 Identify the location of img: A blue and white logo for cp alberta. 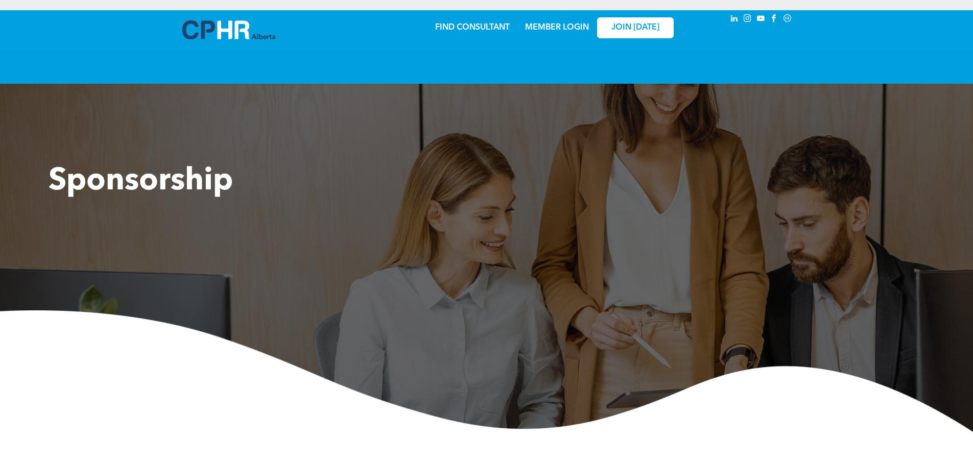
(229, 30).